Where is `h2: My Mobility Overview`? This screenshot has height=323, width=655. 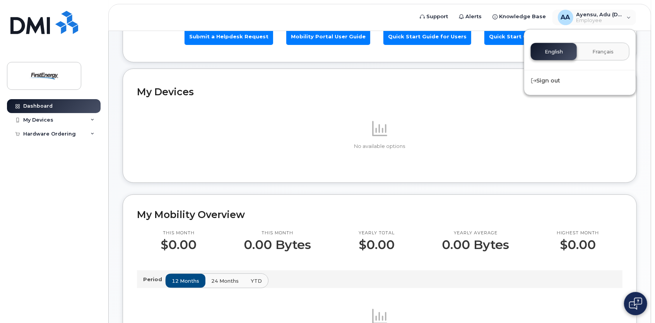
h2: My Mobility Overview is located at coordinates (379, 214).